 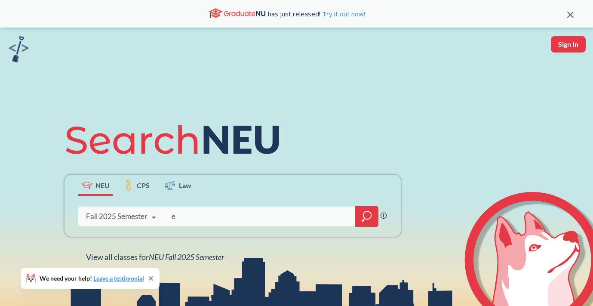 I want to click on a: sandbox logo, so click(x=19, y=50).